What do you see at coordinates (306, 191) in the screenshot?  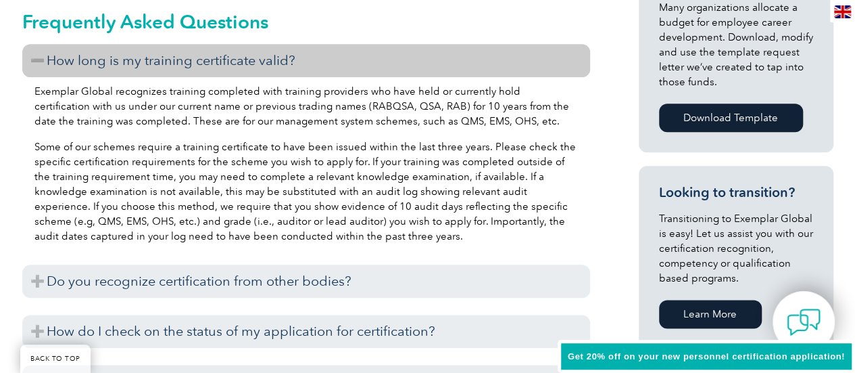 I see `p: Some of our schemes require a training certificate to have been issued within the last three year...` at bounding box center [306, 191].